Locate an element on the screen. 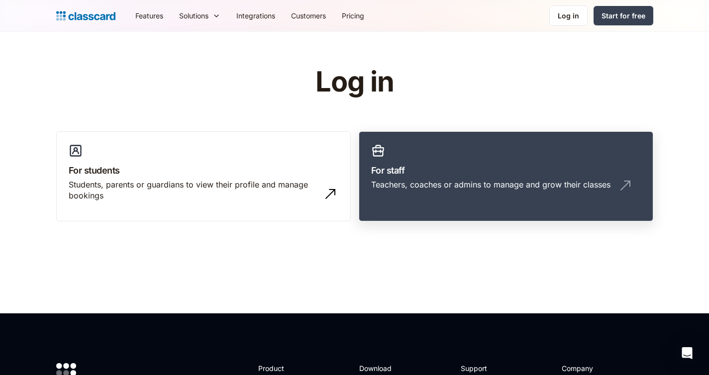 This screenshot has height=375, width=709. a: Log in is located at coordinates (568, 15).